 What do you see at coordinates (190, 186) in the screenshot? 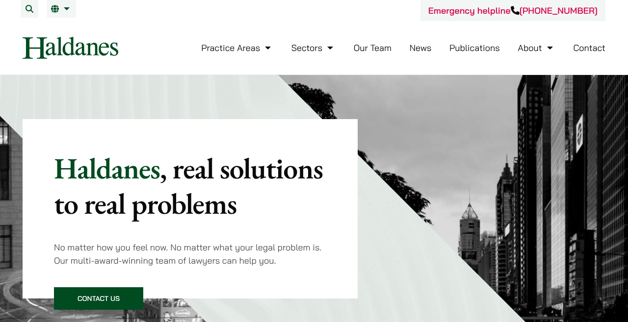
I see `p: Haldanes` at bounding box center [190, 186].